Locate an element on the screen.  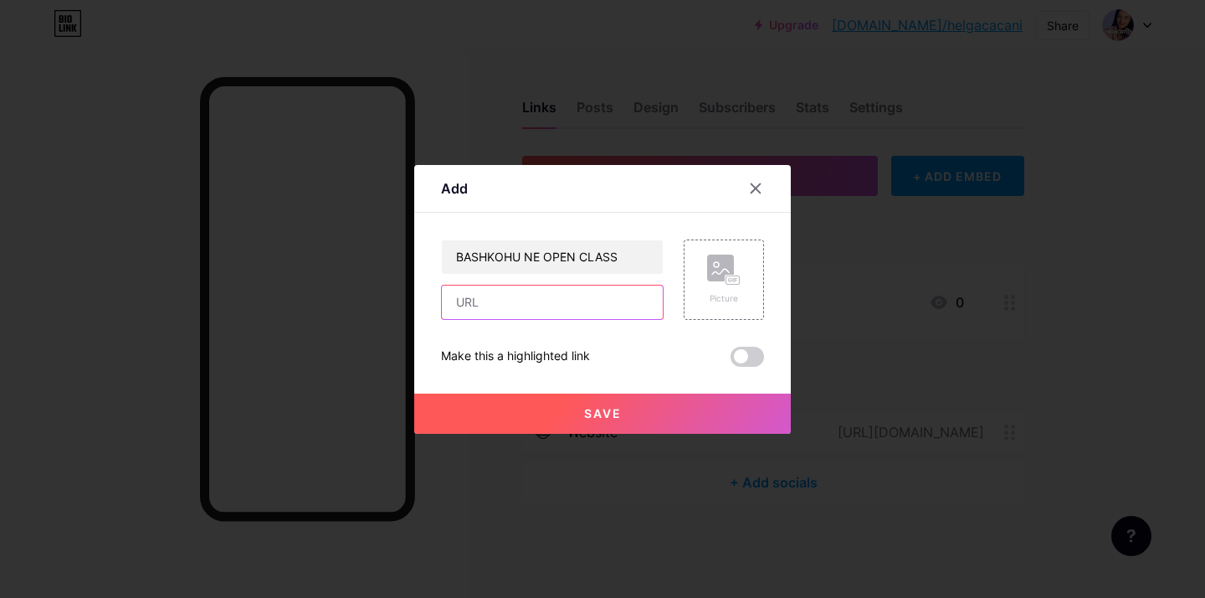
input: URL is located at coordinates (552, 302).